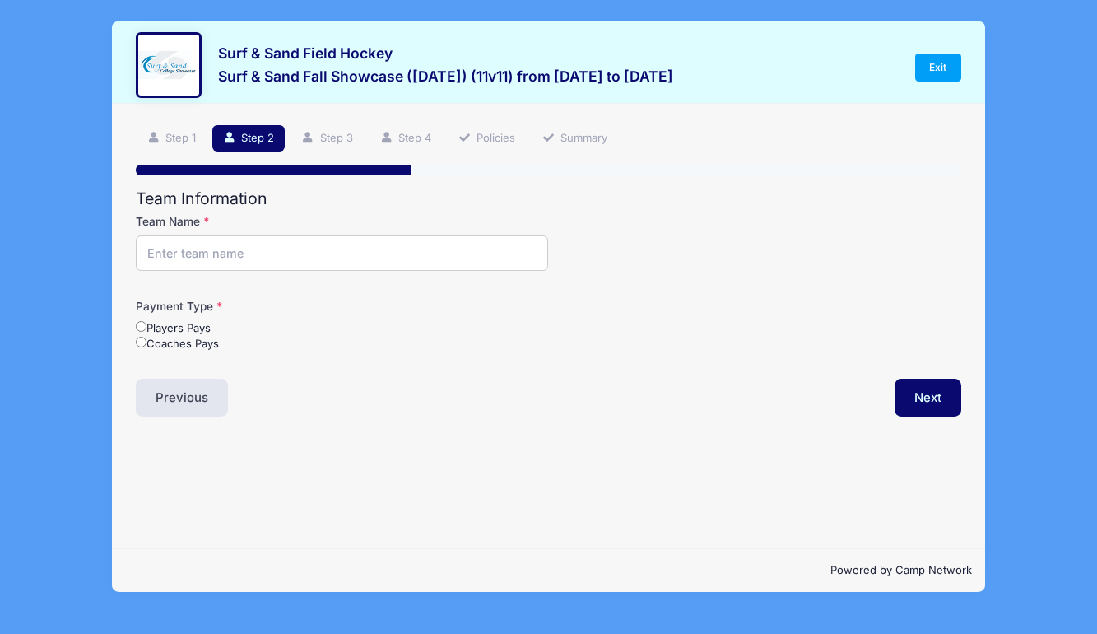 This screenshot has height=634, width=1097. I want to click on input: Coaches Pays, so click(141, 341).